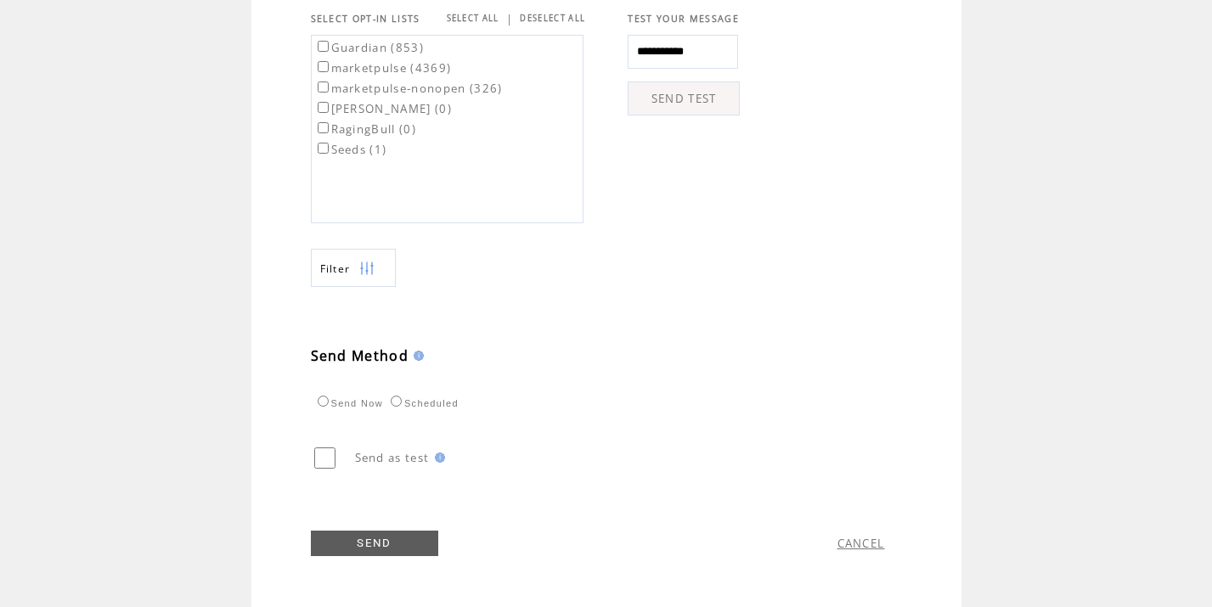  I want to click on input: Send Now, so click(323, 401).